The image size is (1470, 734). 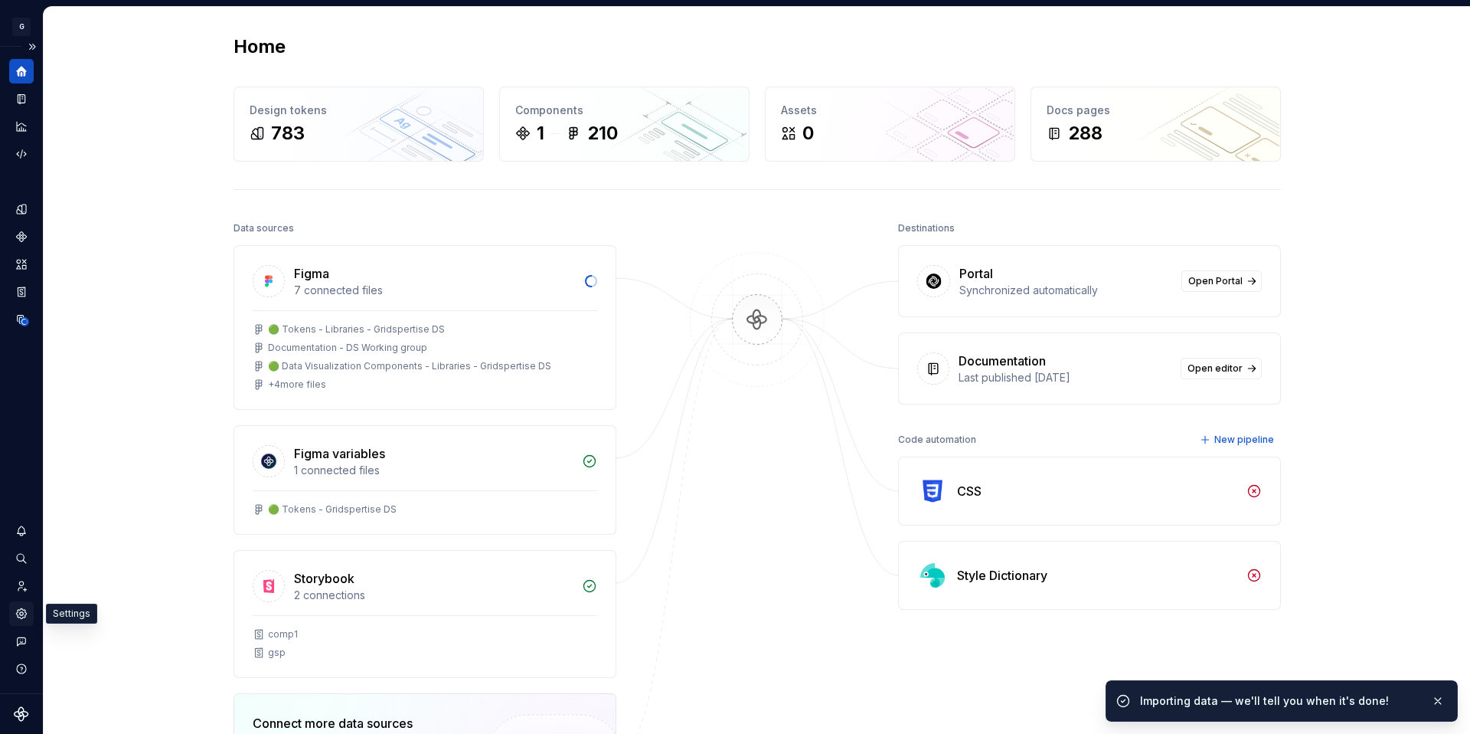 What do you see at coordinates (1156, 124) in the screenshot?
I see `a: Docs pages288` at bounding box center [1156, 124].